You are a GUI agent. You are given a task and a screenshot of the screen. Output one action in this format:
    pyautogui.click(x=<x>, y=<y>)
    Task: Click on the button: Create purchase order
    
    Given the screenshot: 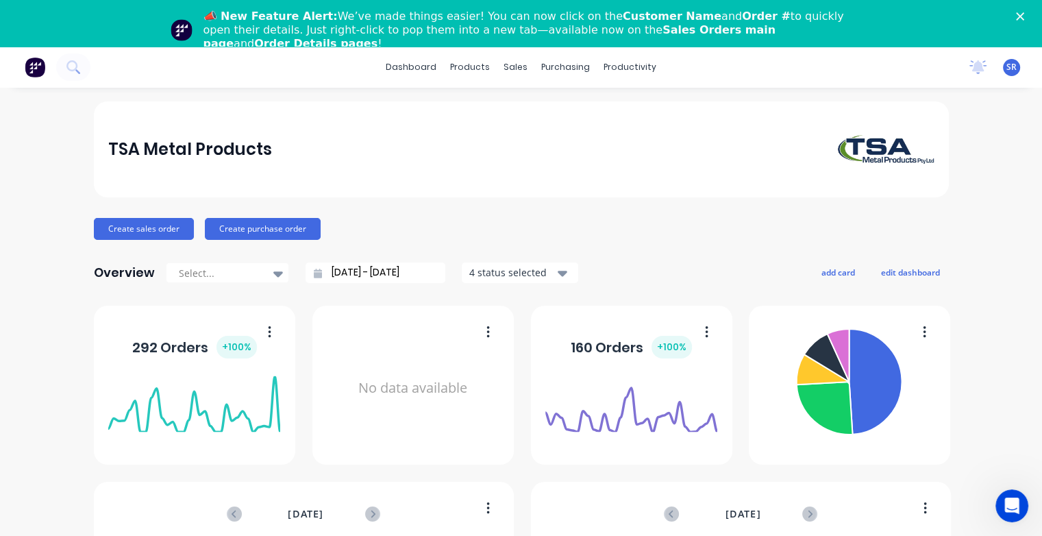 What is the action you would take?
    pyautogui.click(x=262, y=229)
    